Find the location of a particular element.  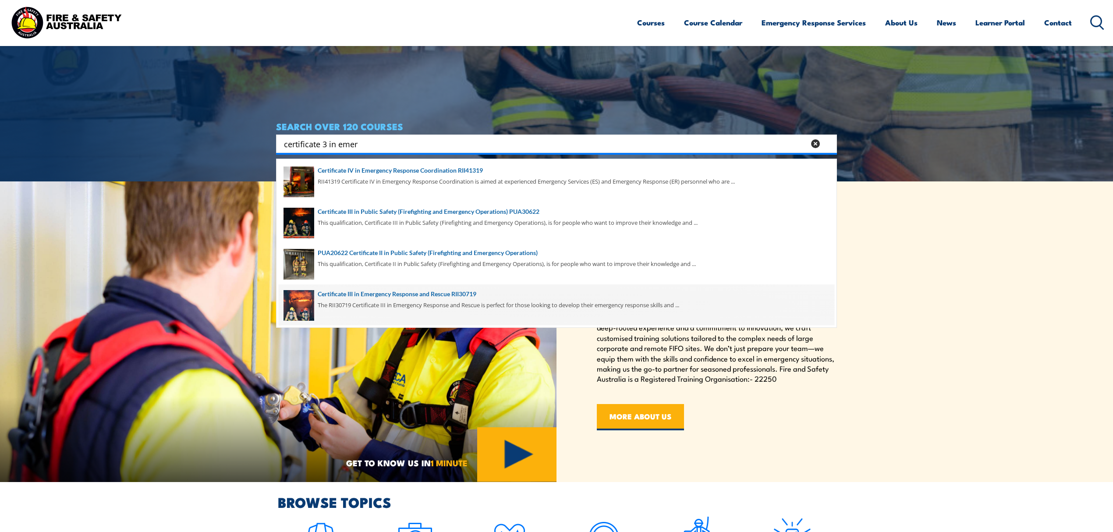

a: Certificate III in Emergency Response and Rescue RII30719 is located at coordinates (556, 294).